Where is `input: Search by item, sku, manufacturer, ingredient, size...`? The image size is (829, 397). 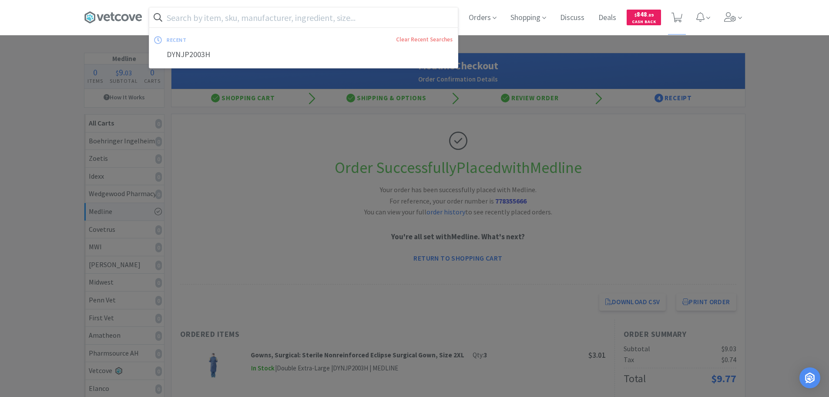
input: Search by item, sku, manufacturer, ingredient, size... is located at coordinates (303, 17).